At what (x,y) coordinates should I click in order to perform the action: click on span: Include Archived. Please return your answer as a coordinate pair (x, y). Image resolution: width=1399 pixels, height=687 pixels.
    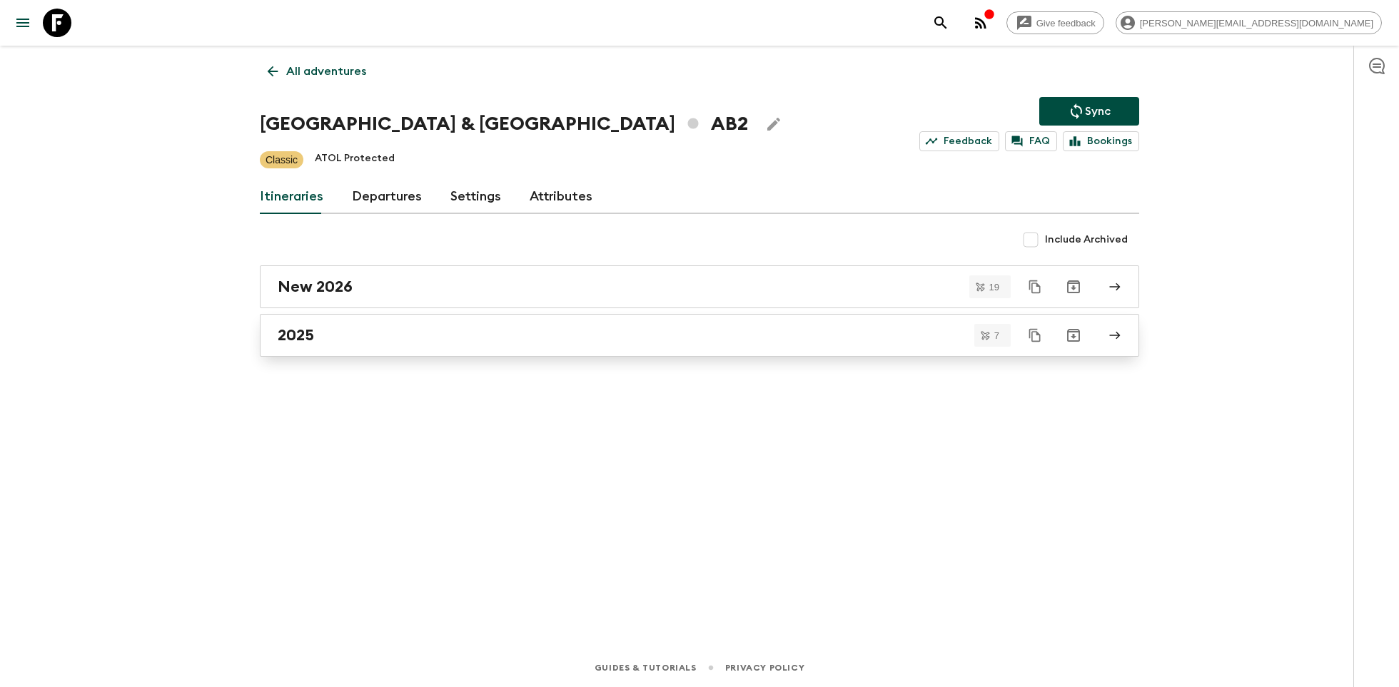
    Looking at the image, I should click on (1086, 240).